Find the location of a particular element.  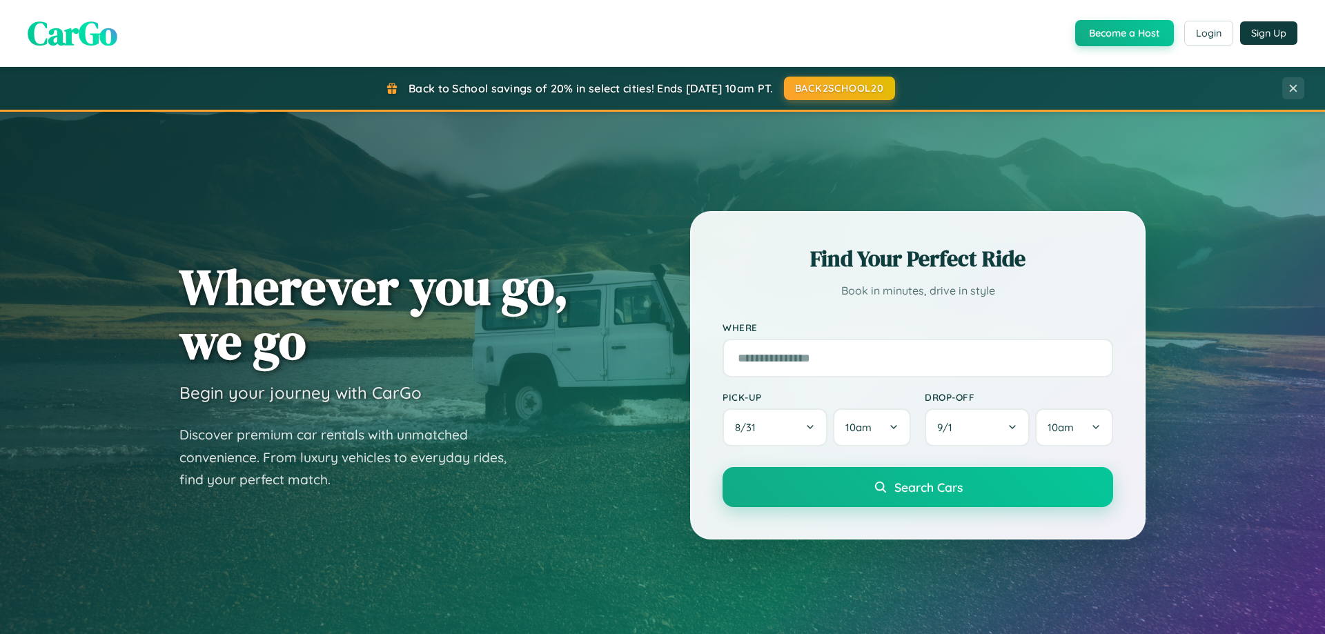

h3: Begin your journey with CarGo is located at coordinates (300, 393).